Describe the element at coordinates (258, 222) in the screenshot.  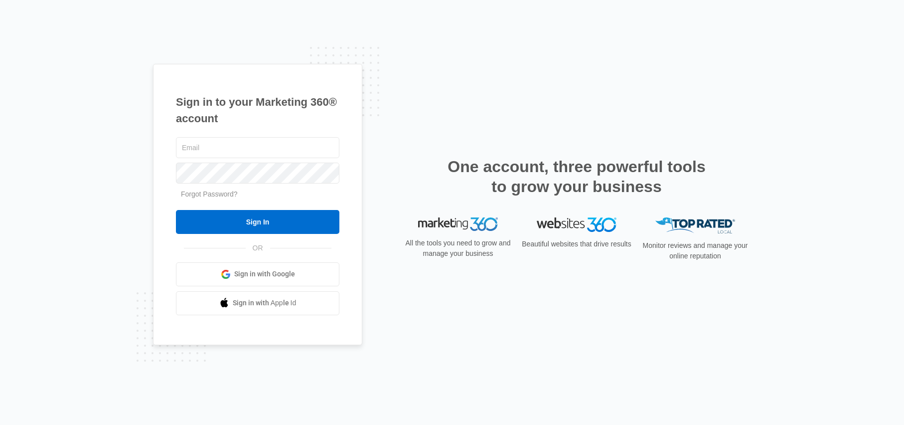
I see `input: Sign In` at that location.